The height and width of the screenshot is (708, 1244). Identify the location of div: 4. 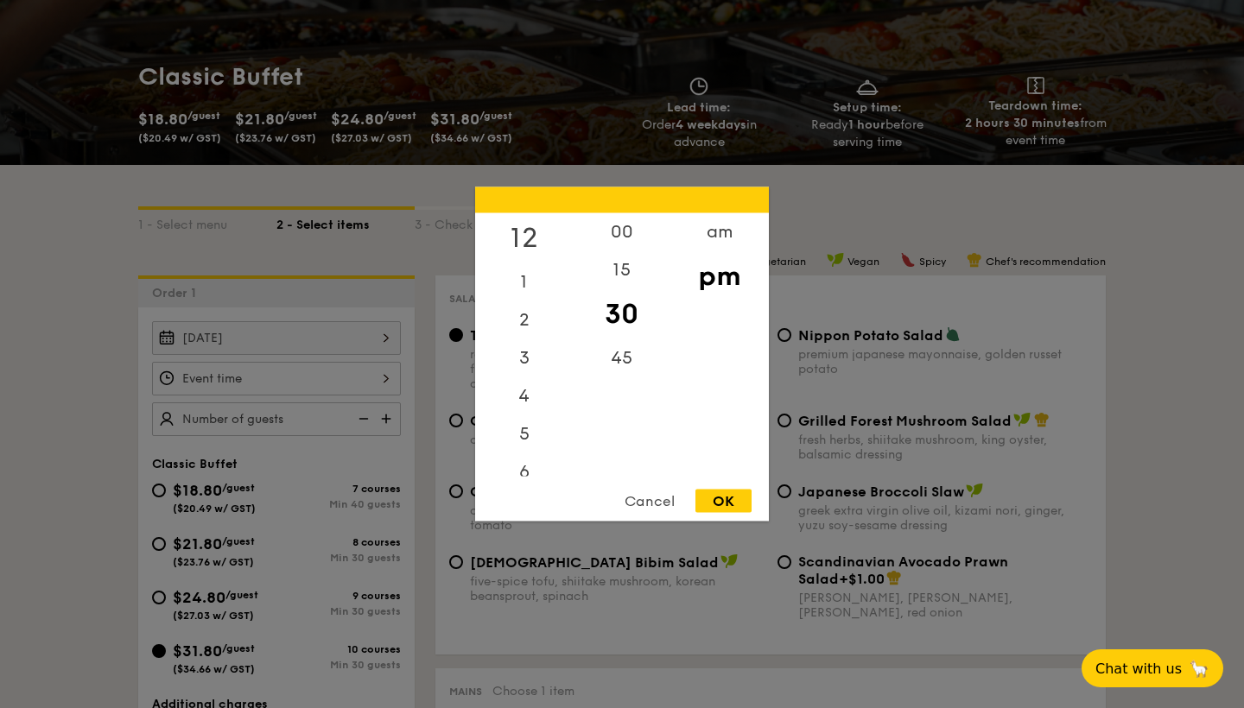
(523, 396).